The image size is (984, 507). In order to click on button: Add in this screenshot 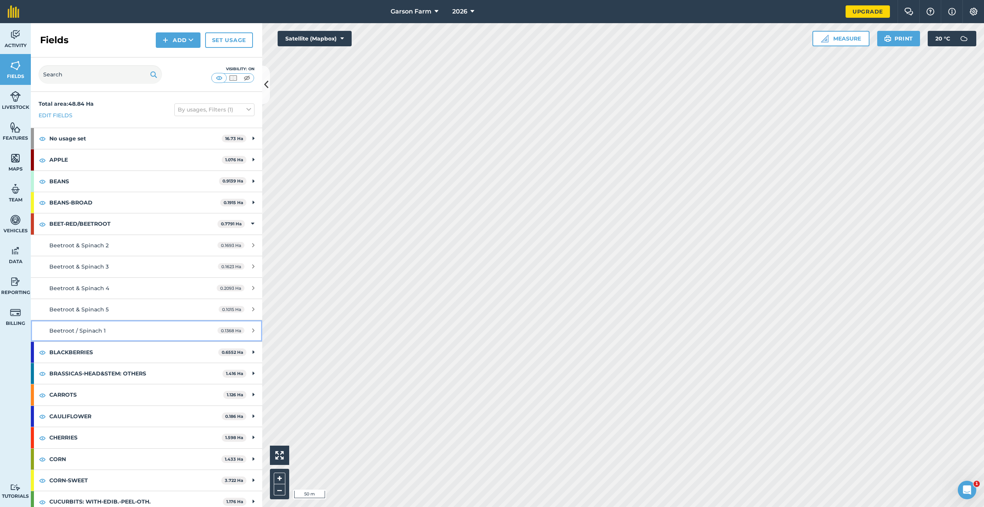, I will do `click(178, 40)`.